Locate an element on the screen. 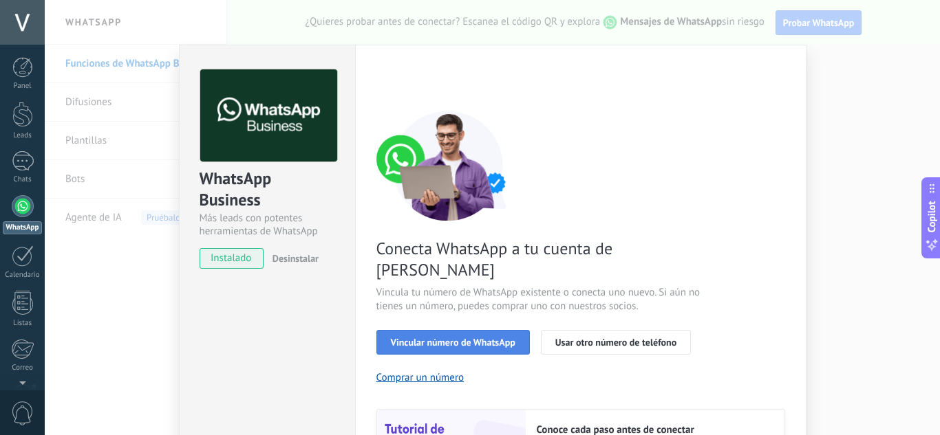 The width and height of the screenshot is (940, 435). div: Leads is located at coordinates (23, 136).